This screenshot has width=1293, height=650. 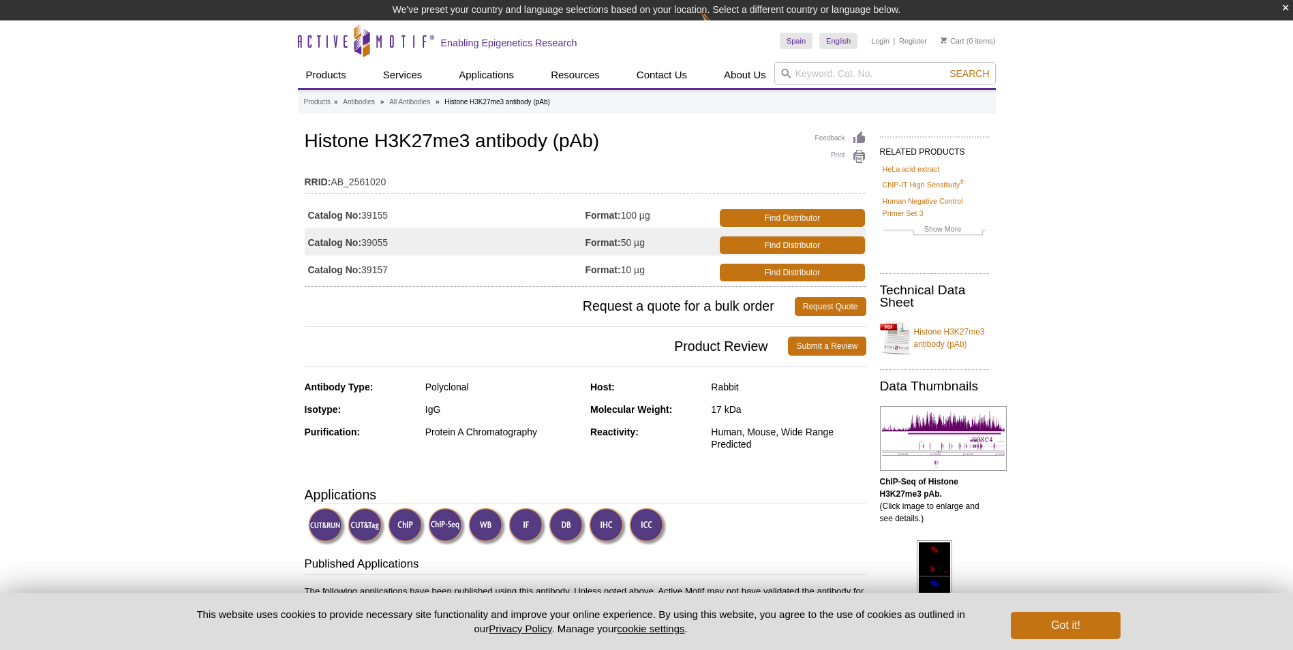 I want to click on p: This website uses cookies to provide necessary site functionality and improve your online experie..., so click(x=581, y=622).